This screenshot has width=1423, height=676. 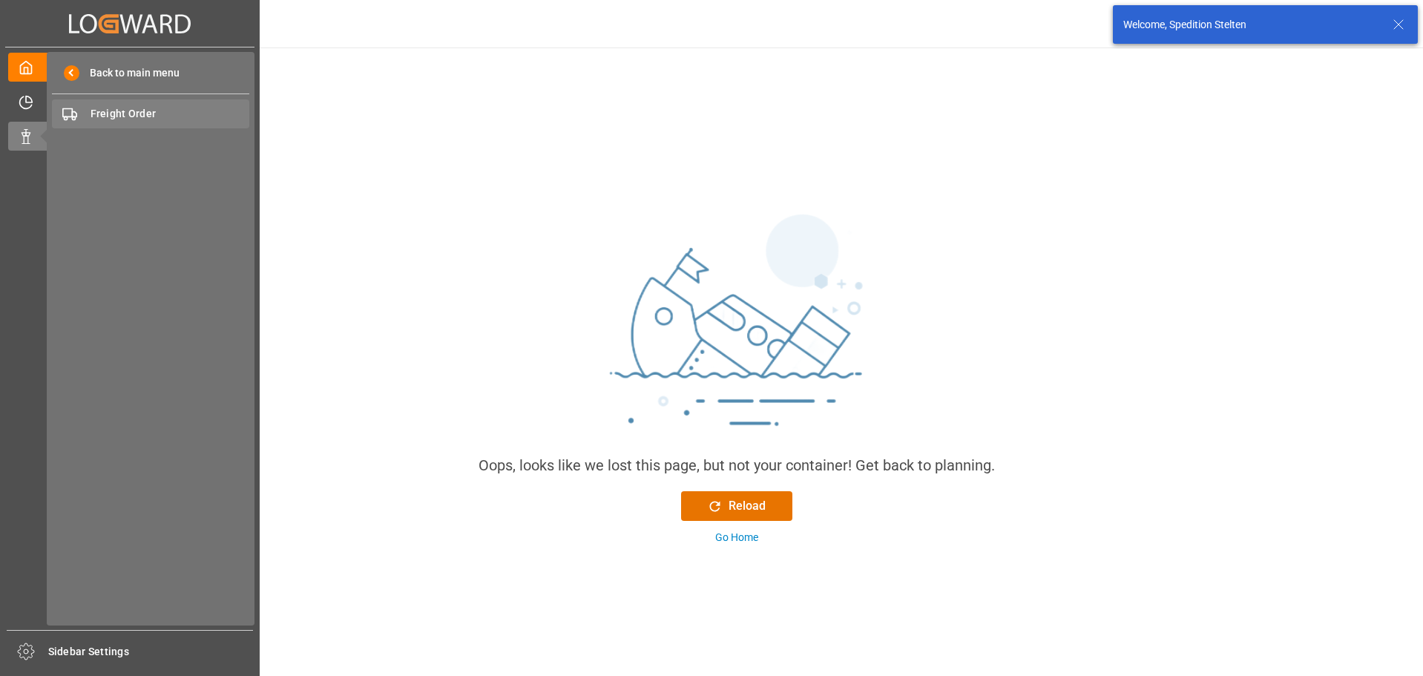 What do you see at coordinates (170, 114) in the screenshot?
I see `span: Freight Order` at bounding box center [170, 114].